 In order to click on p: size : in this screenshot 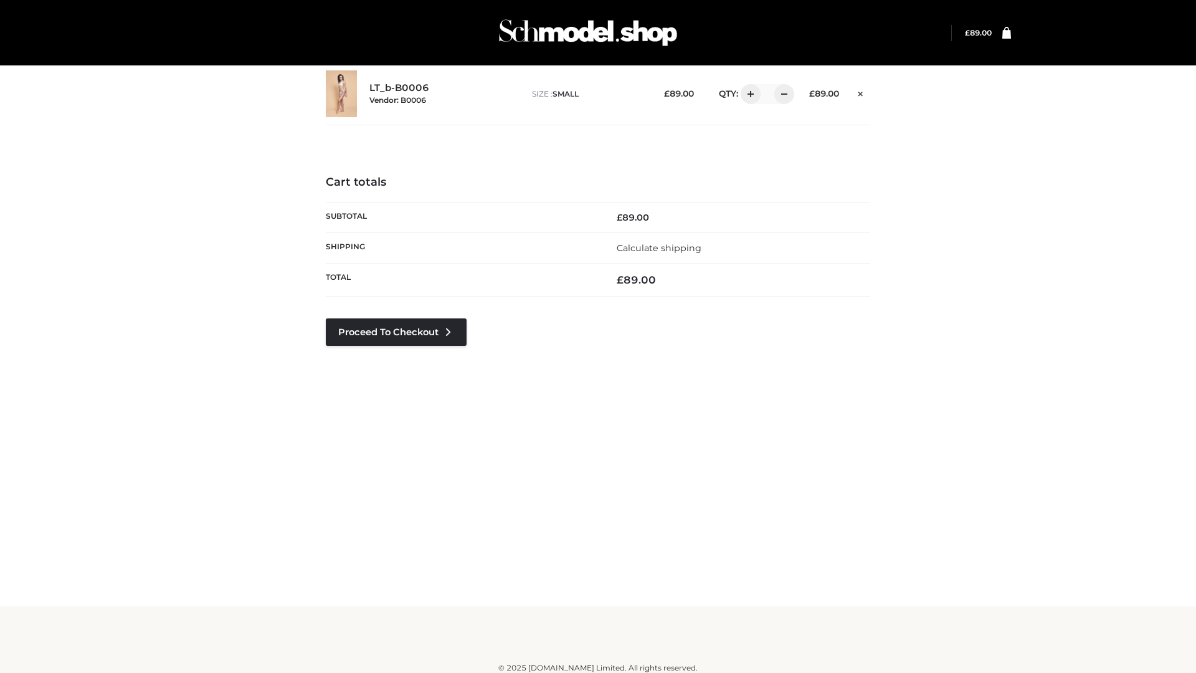, I will do `click(588, 94)`.